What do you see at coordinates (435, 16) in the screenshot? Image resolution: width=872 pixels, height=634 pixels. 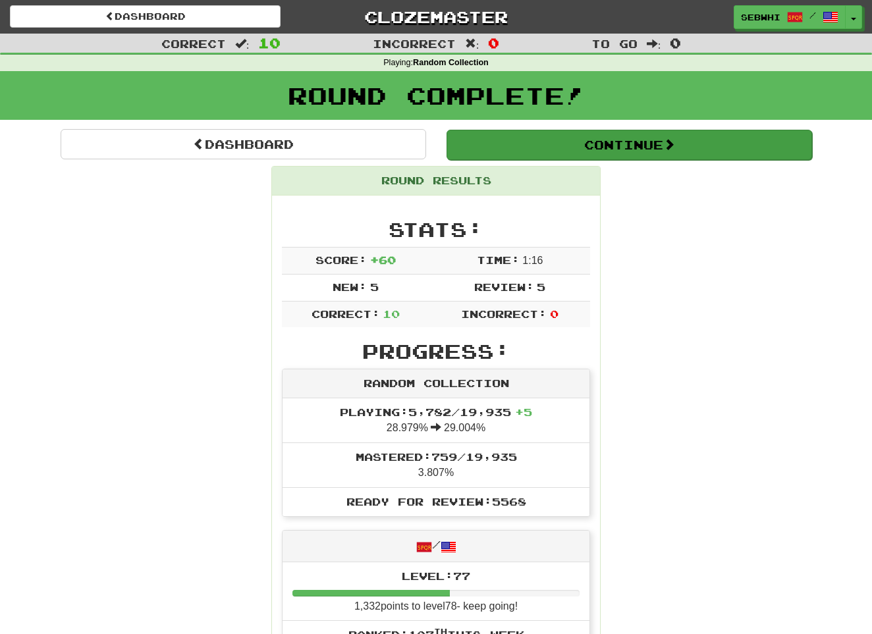 I see `a: Clozemaster` at bounding box center [435, 16].